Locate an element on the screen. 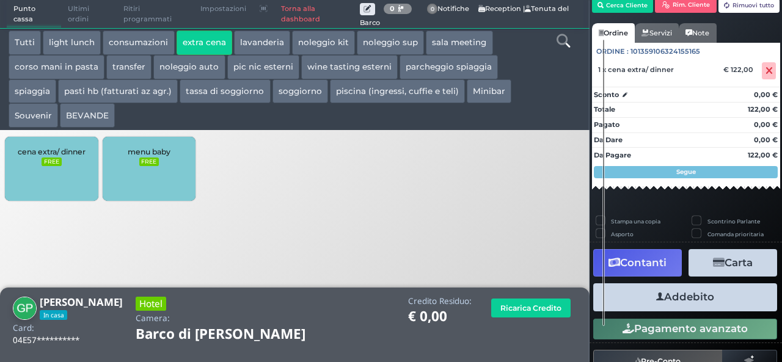 The width and height of the screenshot is (782, 362). button: lavanderia is located at coordinates (262, 43).